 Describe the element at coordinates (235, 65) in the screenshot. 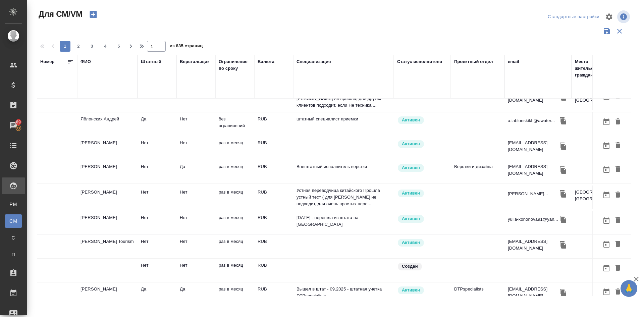

I see `div: Ограничение по сроку` at that location.